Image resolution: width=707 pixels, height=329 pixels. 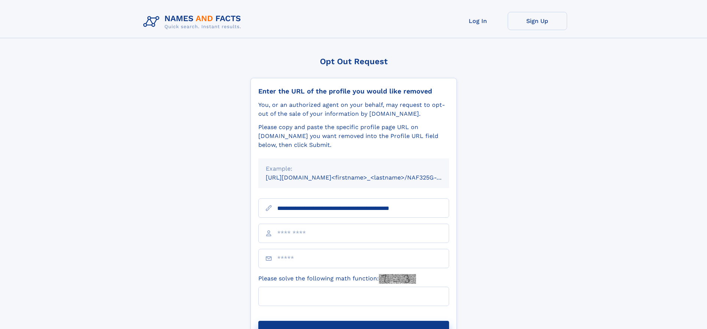 What do you see at coordinates (354, 61) in the screenshot?
I see `div: Opt Out Request` at bounding box center [354, 61].